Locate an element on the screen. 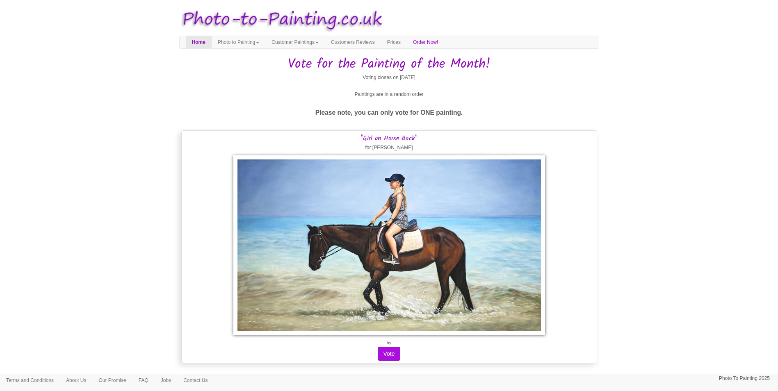 The width and height of the screenshot is (778, 391). a: Photo to Painting is located at coordinates (238, 42).